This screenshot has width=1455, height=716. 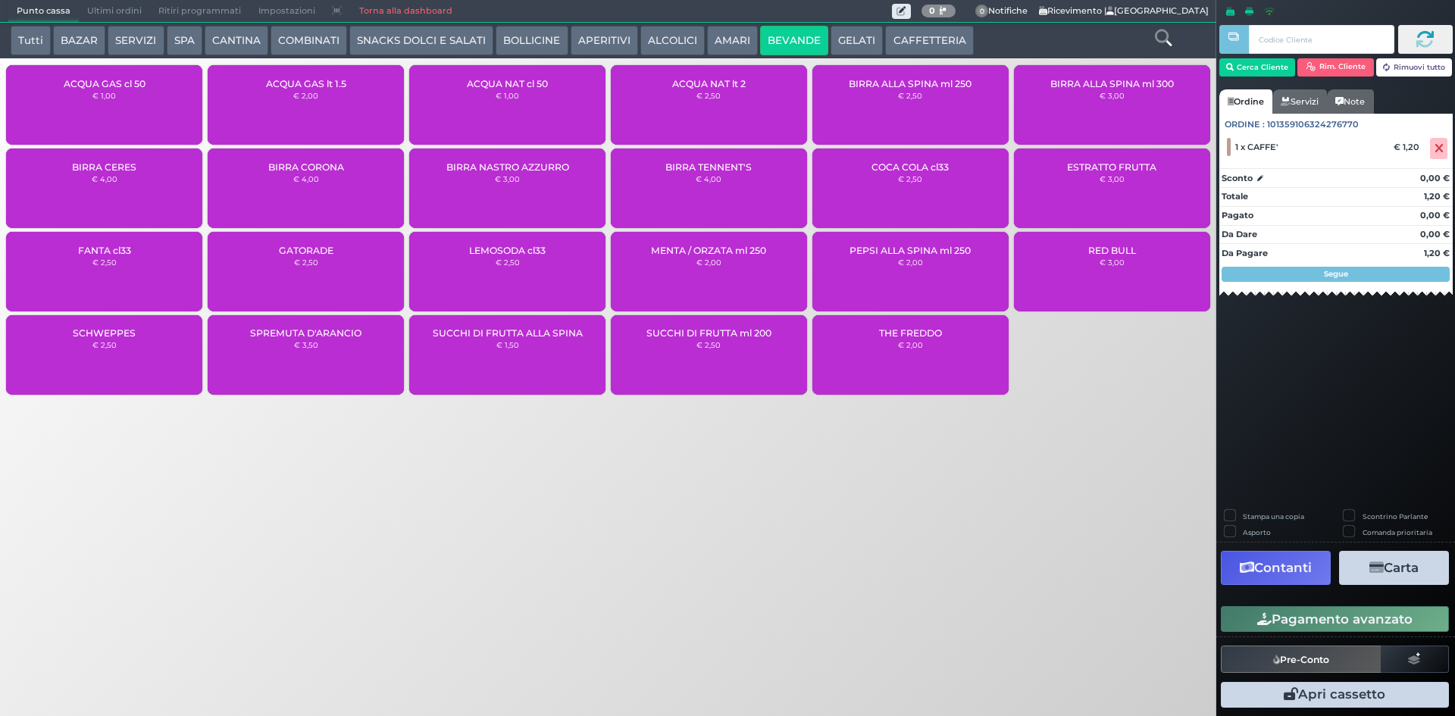 I want to click on span: THE FREDDO, so click(x=910, y=333).